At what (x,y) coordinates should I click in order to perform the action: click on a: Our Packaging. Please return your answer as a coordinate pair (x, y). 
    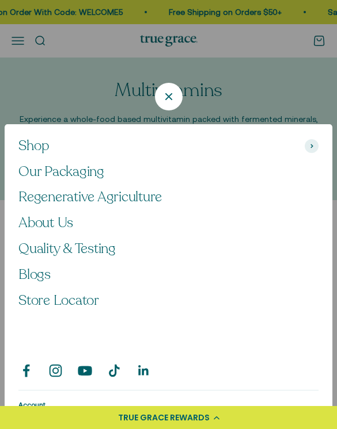
    Looking at the image, I should click on (168, 172).